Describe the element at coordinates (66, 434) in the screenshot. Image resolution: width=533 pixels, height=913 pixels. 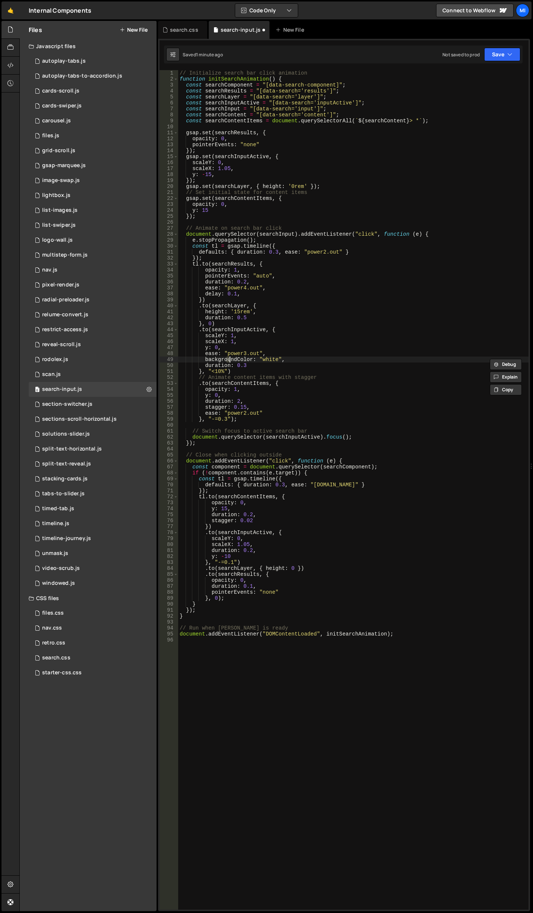
I see `div: solutions-slider.js` at that location.